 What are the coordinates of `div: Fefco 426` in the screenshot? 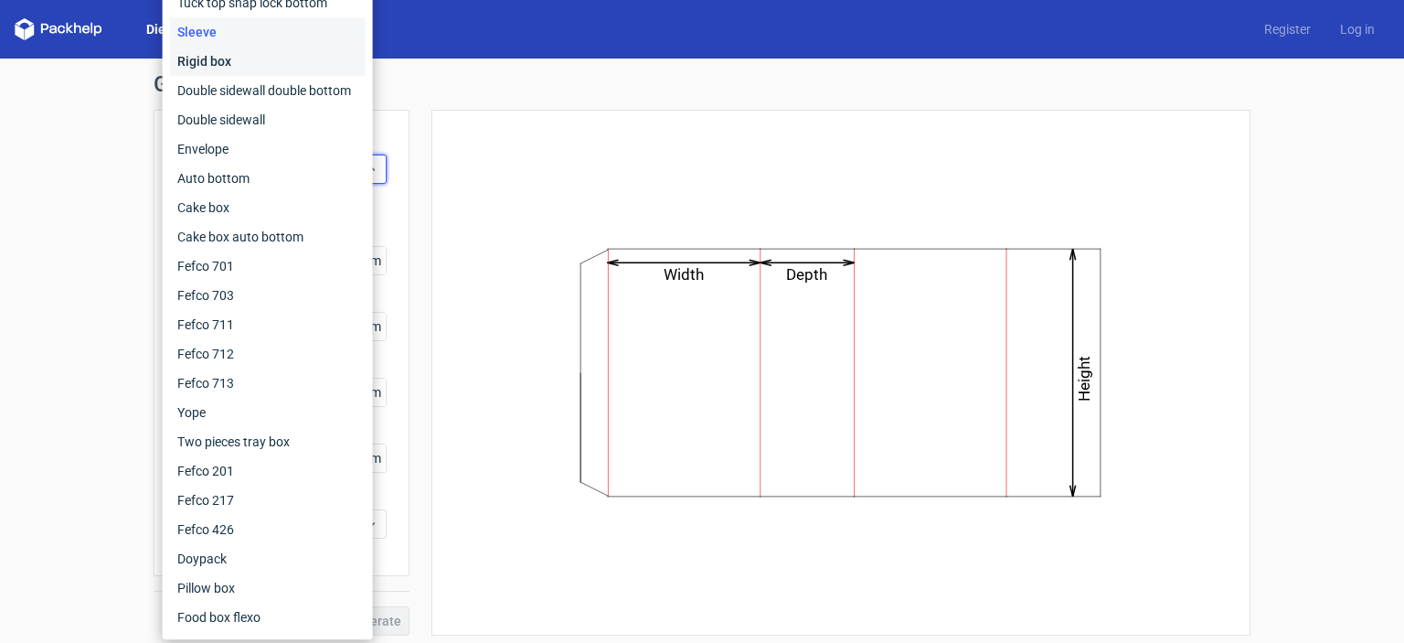 It's located at (268, 529).